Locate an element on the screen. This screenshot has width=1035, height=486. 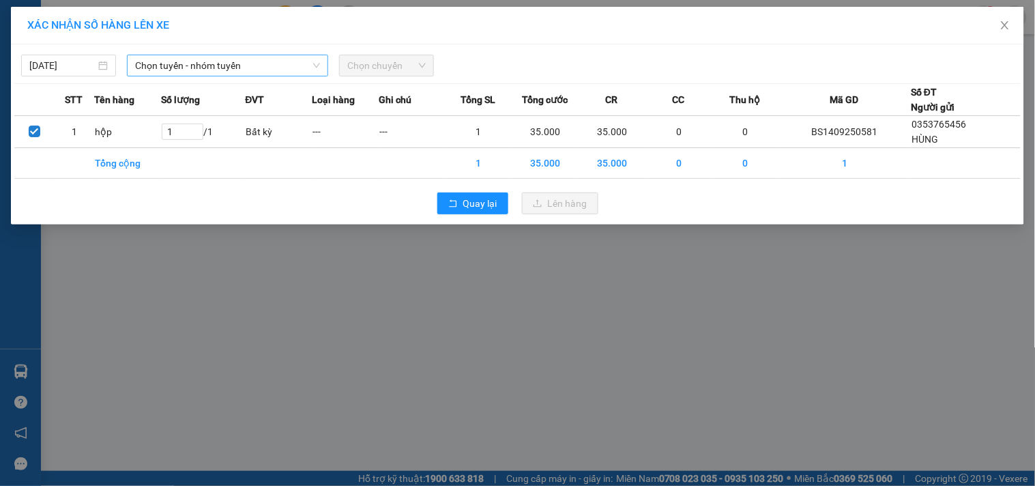
span: close is located at coordinates (1005, 25).